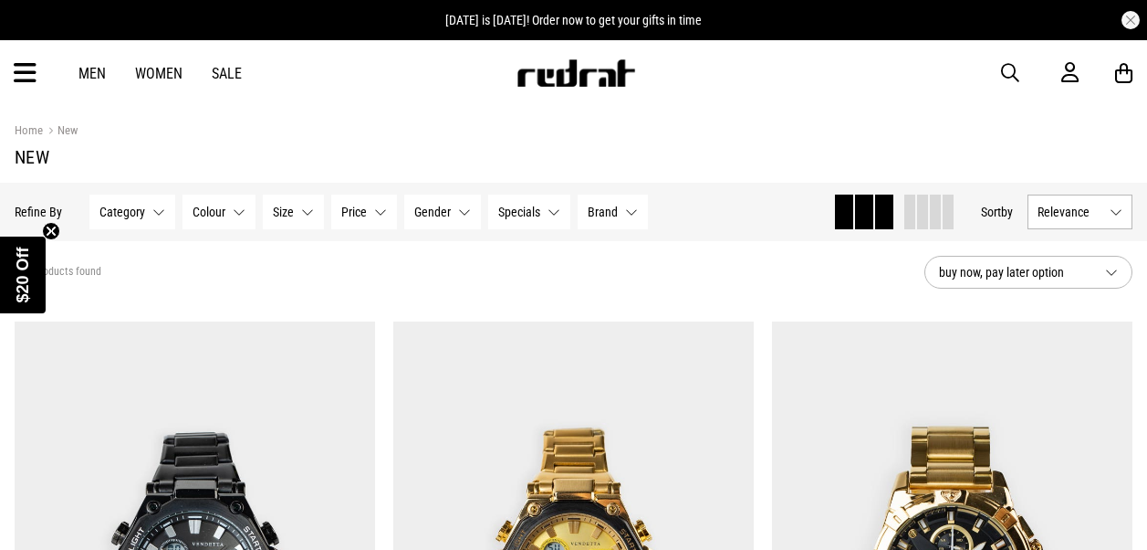  I want to click on button: Sortby, so click(997, 212).